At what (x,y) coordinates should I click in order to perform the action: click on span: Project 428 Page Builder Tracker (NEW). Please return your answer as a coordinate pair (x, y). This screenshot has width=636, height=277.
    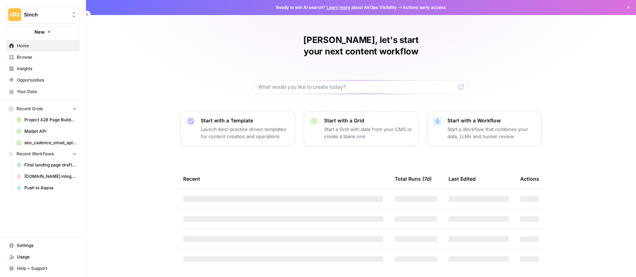
    Looking at the image, I should click on (51, 120).